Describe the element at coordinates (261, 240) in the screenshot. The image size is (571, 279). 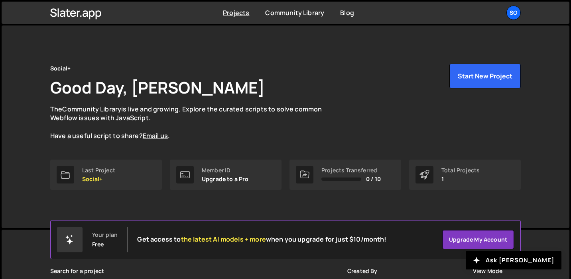
I see `h2: Get access to when you upgrade for just $10/month!` at that location.